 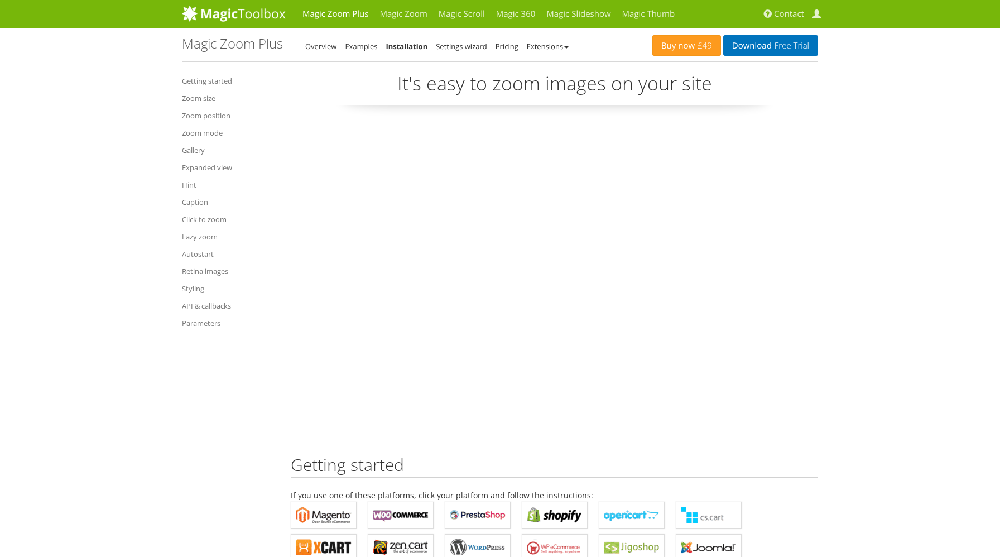 I want to click on b: Magic Zoom Plus for WooCommerce, so click(x=401, y=515).